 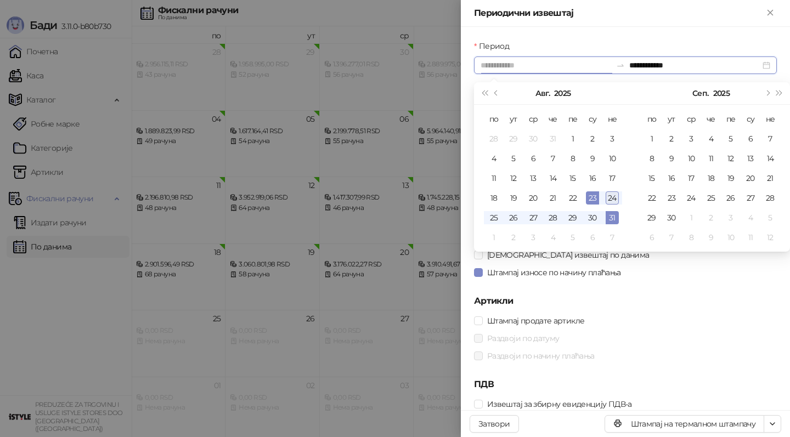 What do you see at coordinates (553, 159) in the screenshot?
I see `td: 2025-08-07` at bounding box center [553, 159].